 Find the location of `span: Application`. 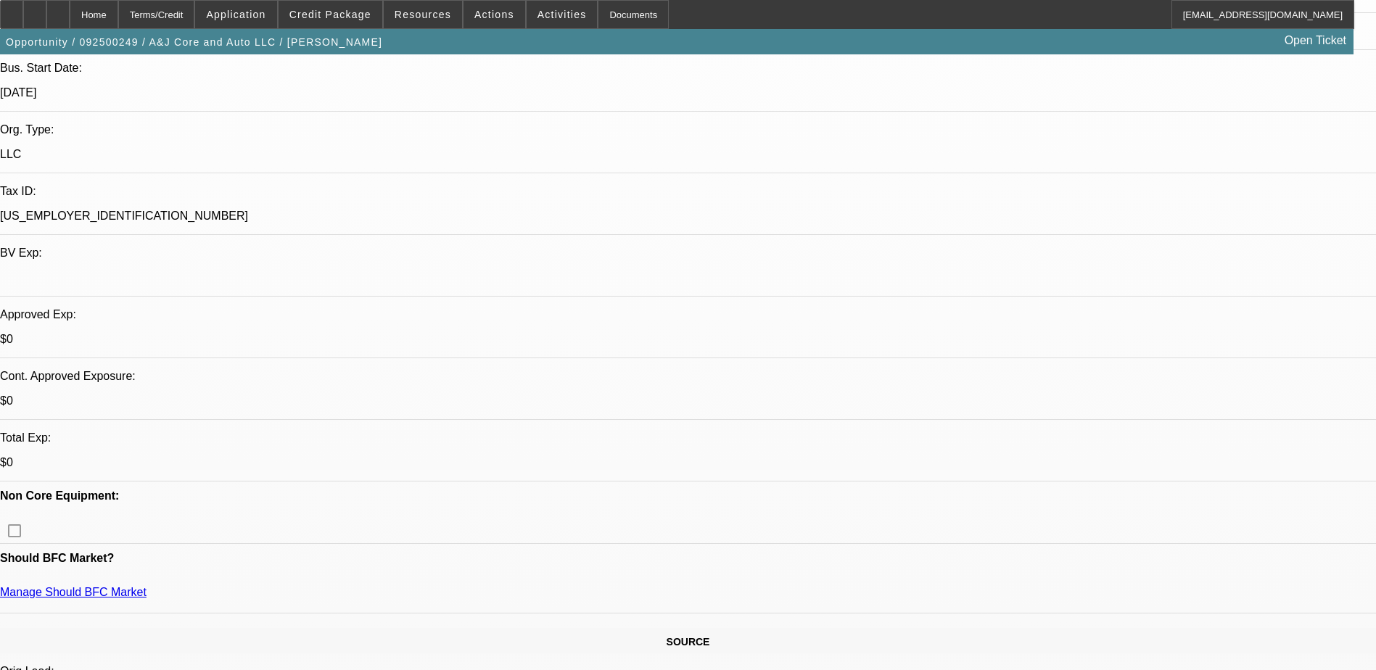

span: Application is located at coordinates (236, 15).